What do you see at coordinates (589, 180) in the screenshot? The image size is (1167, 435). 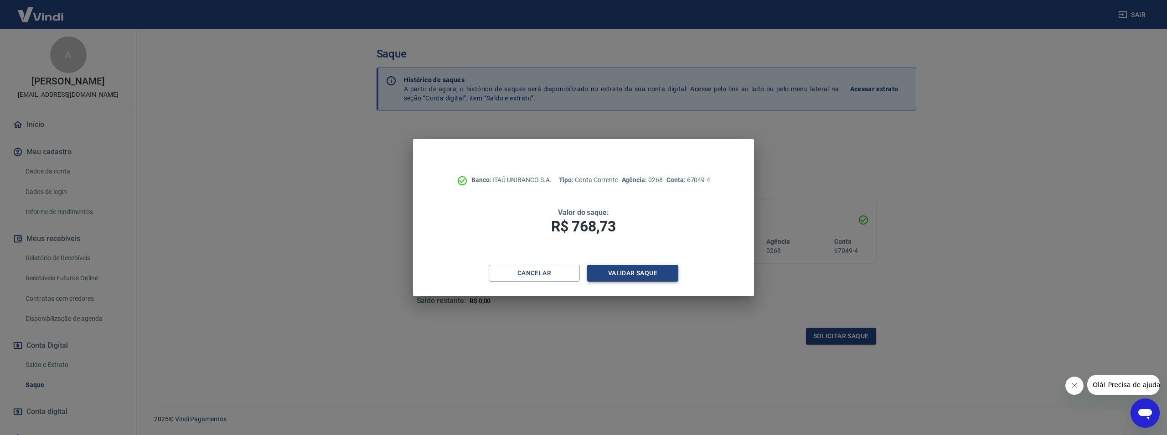 I see `p: Conta Corrente` at bounding box center [589, 180].